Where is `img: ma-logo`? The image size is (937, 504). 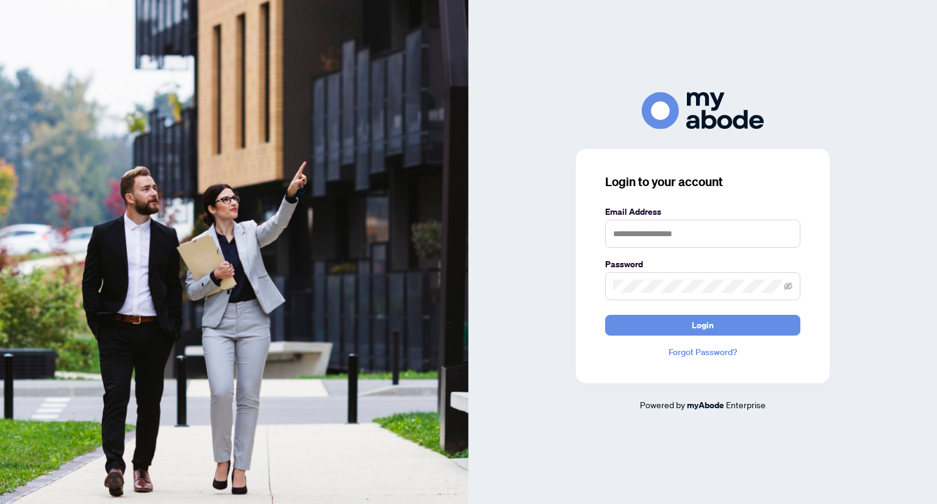 img: ma-logo is located at coordinates (703, 110).